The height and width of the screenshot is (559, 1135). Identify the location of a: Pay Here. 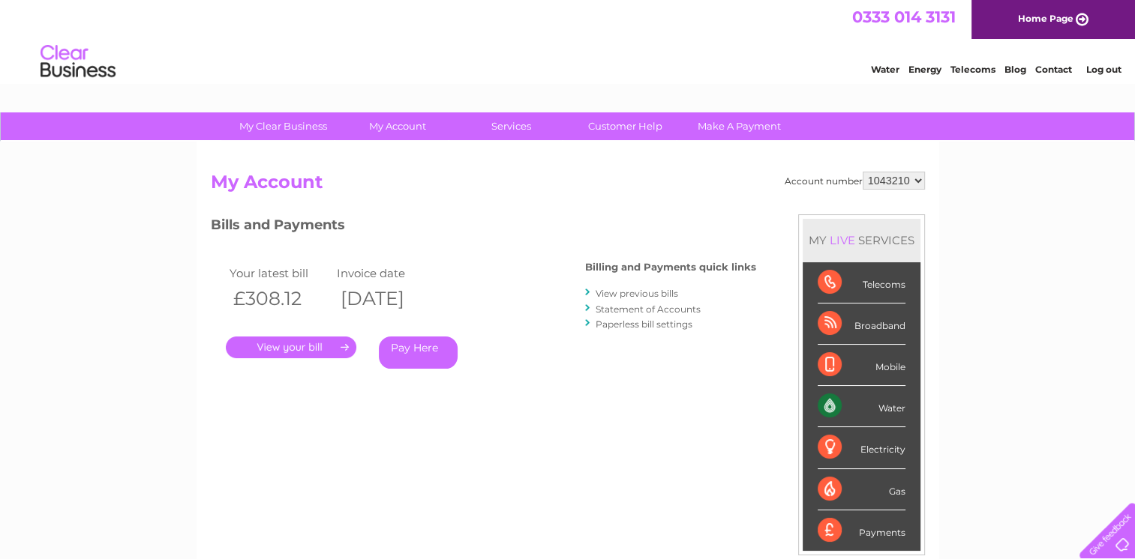
(418, 352).